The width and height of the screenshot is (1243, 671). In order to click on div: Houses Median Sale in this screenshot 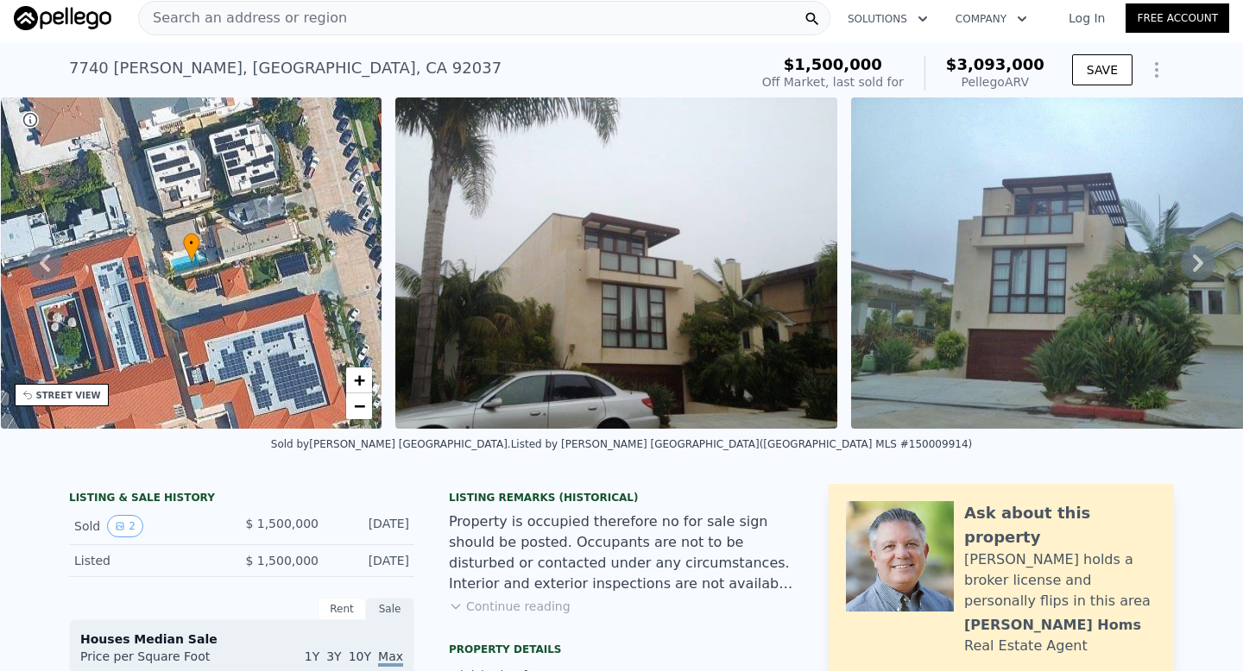, I will do `click(242, 640)`.